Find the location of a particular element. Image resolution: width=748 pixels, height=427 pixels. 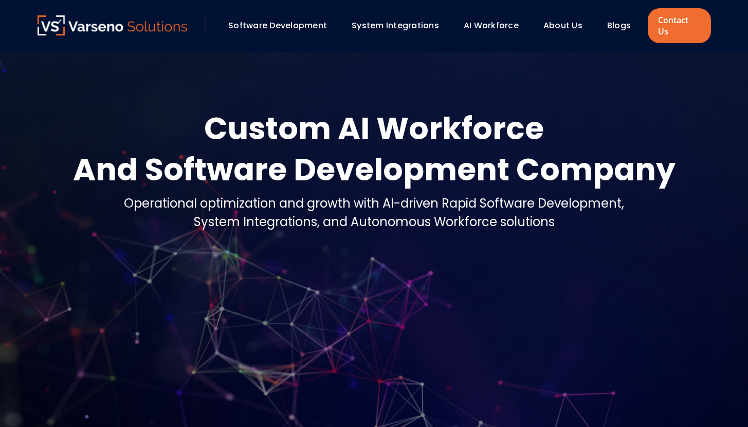

a: Software Development is located at coordinates (278, 25).